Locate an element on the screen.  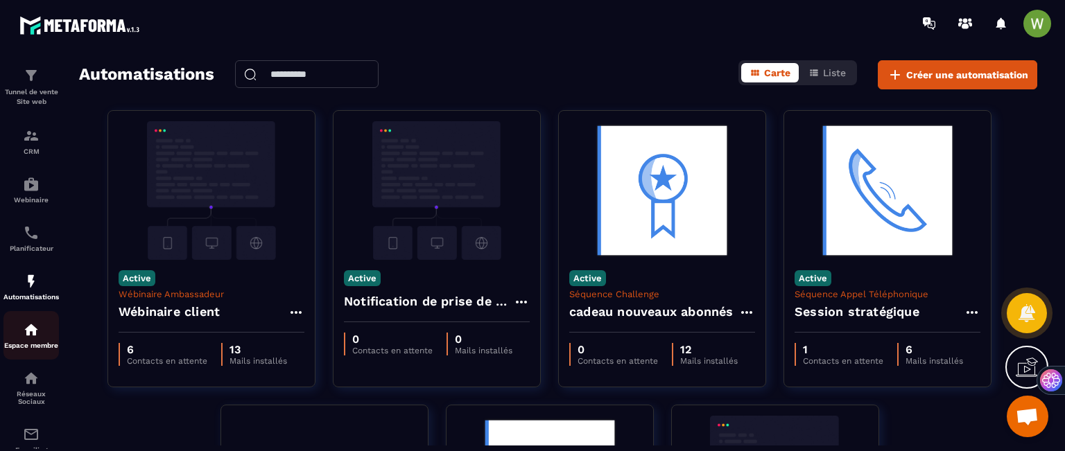
a: formationformationCRM is located at coordinates (31, 141).